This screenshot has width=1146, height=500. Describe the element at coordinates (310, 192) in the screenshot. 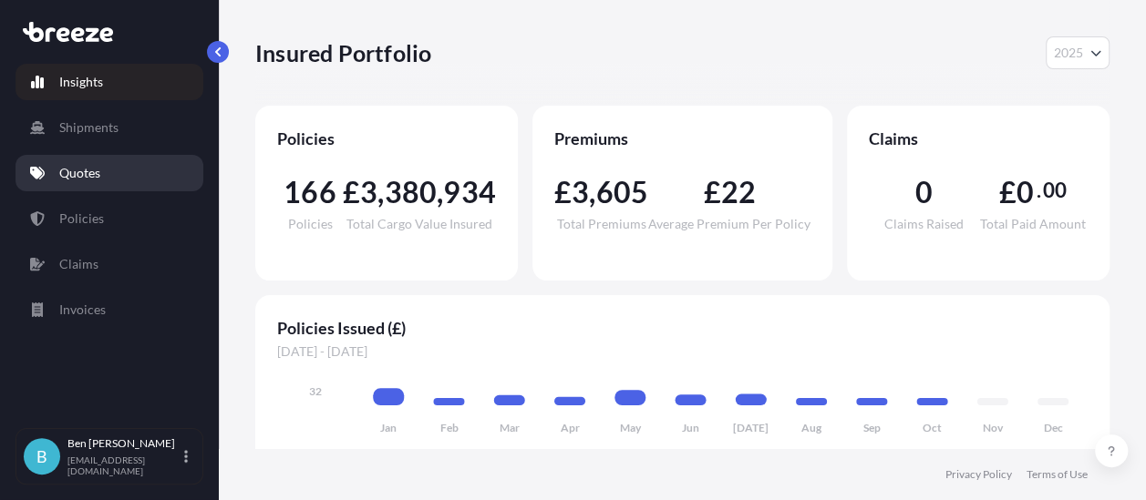

I see `span: 166` at that location.